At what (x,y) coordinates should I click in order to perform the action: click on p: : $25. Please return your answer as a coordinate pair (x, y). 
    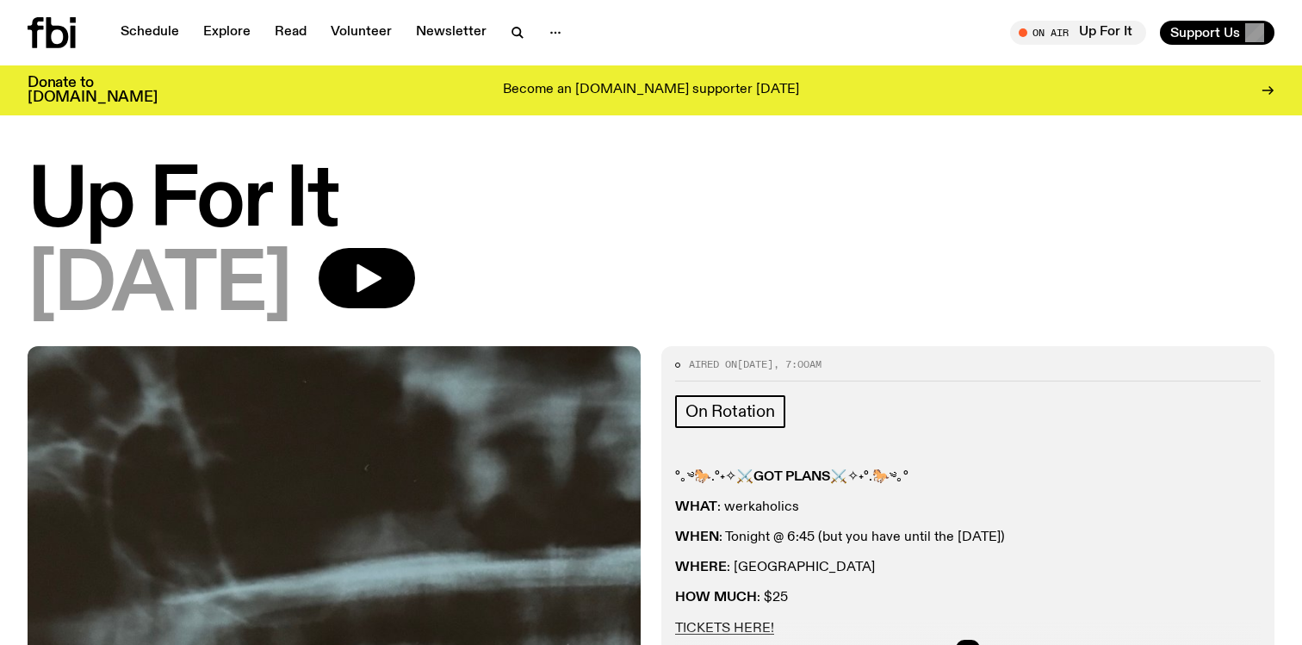
    Looking at the image, I should click on (968, 598).